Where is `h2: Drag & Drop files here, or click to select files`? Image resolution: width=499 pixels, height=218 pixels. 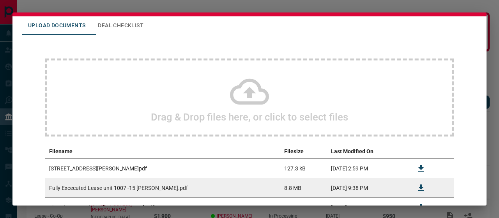 h2: Drag & Drop files here, or click to select files is located at coordinates (250, 117).